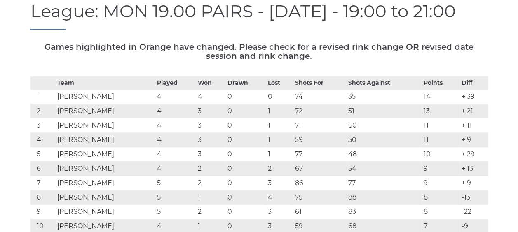 The width and height of the screenshot is (518, 232). What do you see at coordinates (383, 140) in the screenshot?
I see `td: 50` at bounding box center [383, 140].